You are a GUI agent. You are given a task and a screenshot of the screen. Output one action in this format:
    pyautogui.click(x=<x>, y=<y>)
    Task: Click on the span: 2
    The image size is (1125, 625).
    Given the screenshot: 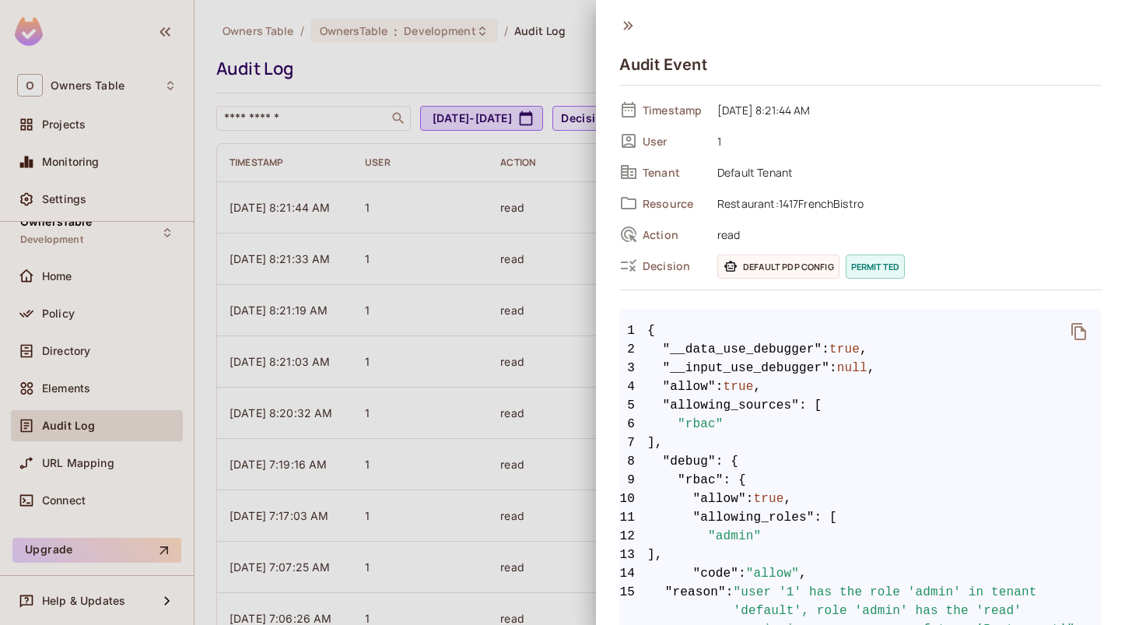 What is the action you would take?
    pyautogui.click(x=633, y=349)
    